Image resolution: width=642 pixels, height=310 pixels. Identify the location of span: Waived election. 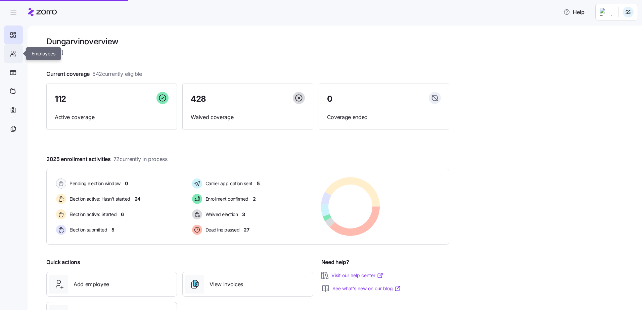
(221, 215).